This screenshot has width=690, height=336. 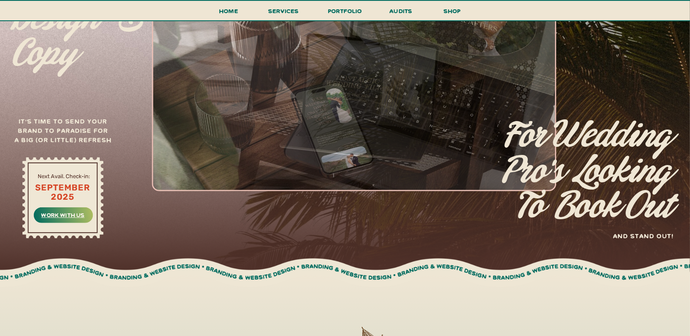 I want to click on a: audits, so click(x=401, y=13).